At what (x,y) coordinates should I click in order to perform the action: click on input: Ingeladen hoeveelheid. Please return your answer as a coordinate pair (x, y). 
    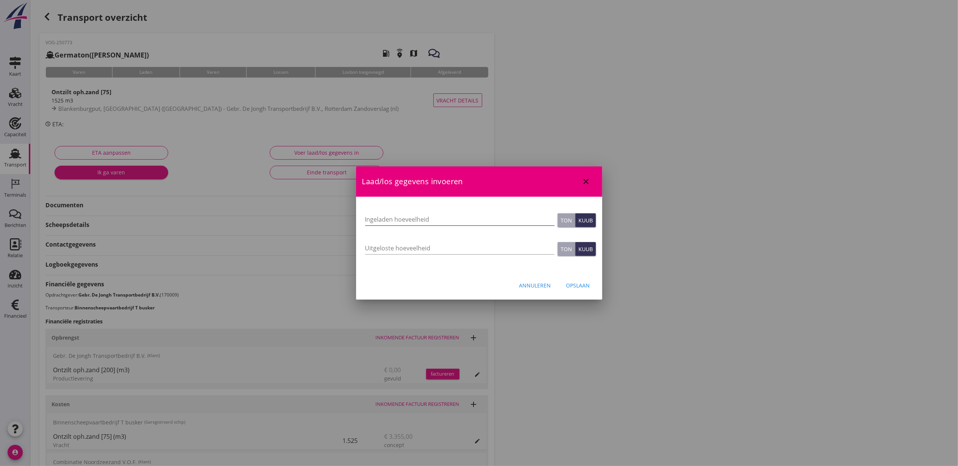
    Looking at the image, I should click on (460, 220).